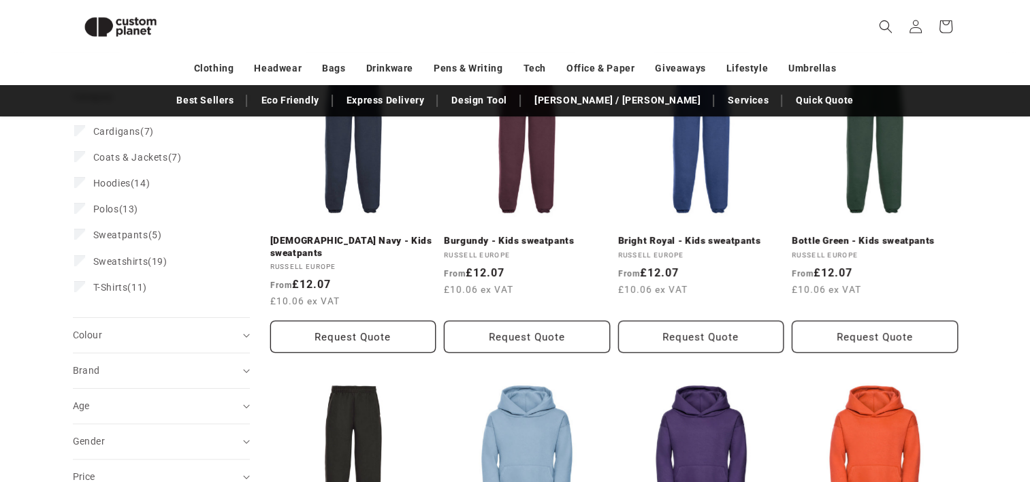  What do you see at coordinates (116, 131) in the screenshot?
I see `span: Cardigans` at bounding box center [116, 131].